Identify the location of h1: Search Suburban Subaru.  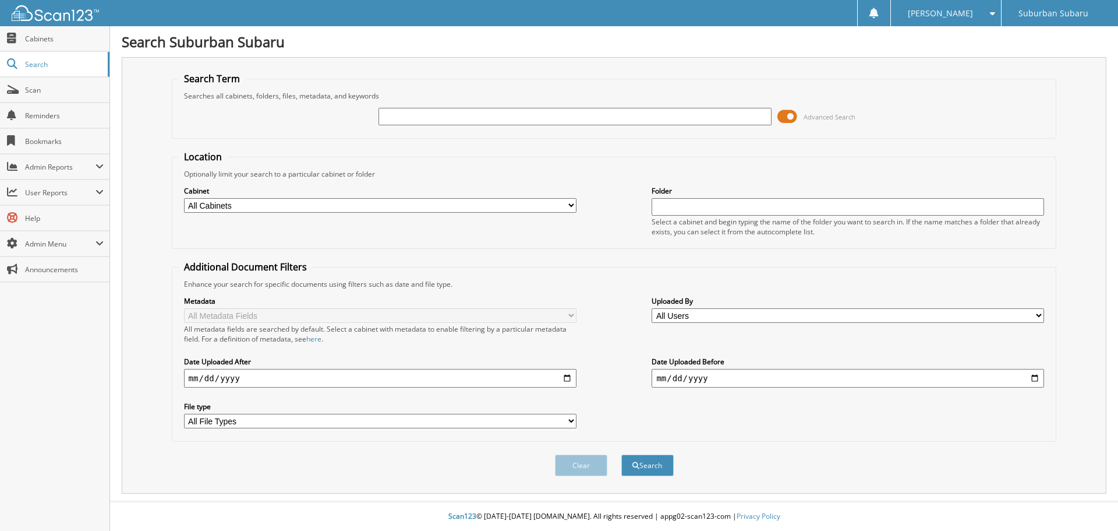
(614, 41).